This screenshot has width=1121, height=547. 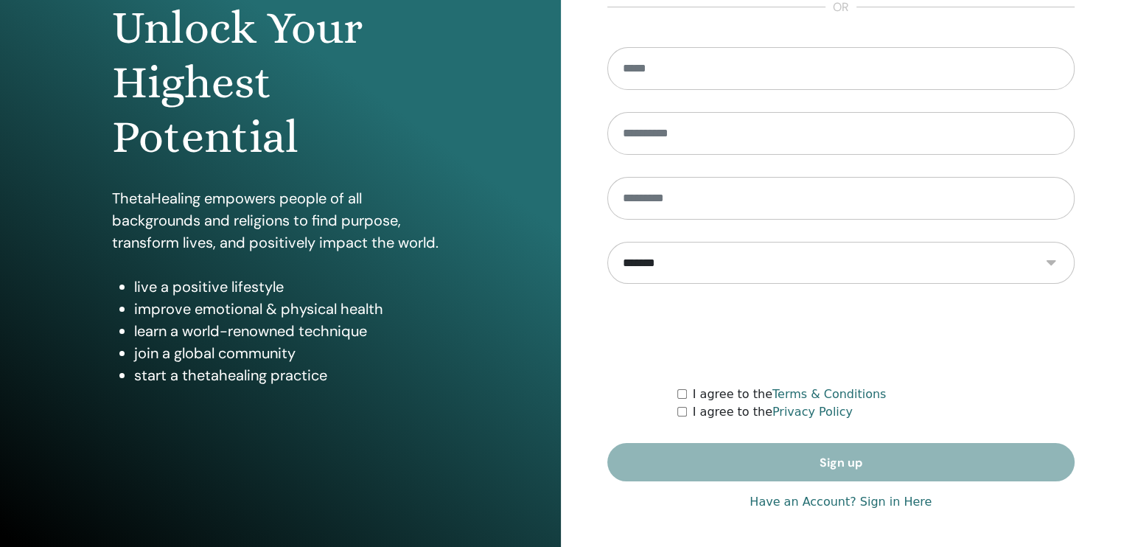 What do you see at coordinates (291, 353) in the screenshot?
I see `li: join a global community` at bounding box center [291, 353].